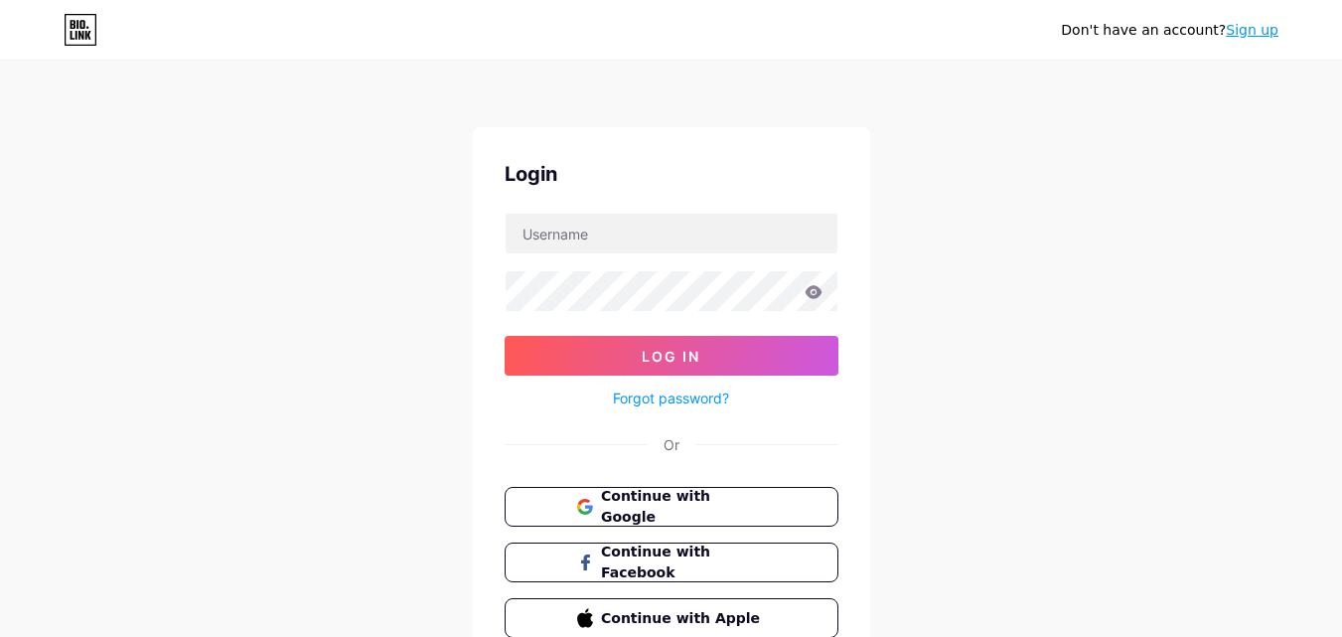 This screenshot has height=637, width=1342. Describe the element at coordinates (672, 233) in the screenshot. I see `input: Username` at that location.